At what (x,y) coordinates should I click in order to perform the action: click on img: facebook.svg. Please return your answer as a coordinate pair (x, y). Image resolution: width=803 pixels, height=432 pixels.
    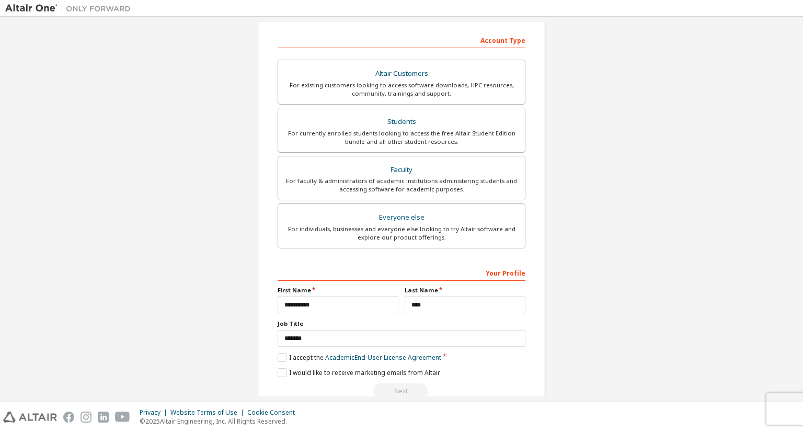
    Looking at the image, I should click on (69, 417).